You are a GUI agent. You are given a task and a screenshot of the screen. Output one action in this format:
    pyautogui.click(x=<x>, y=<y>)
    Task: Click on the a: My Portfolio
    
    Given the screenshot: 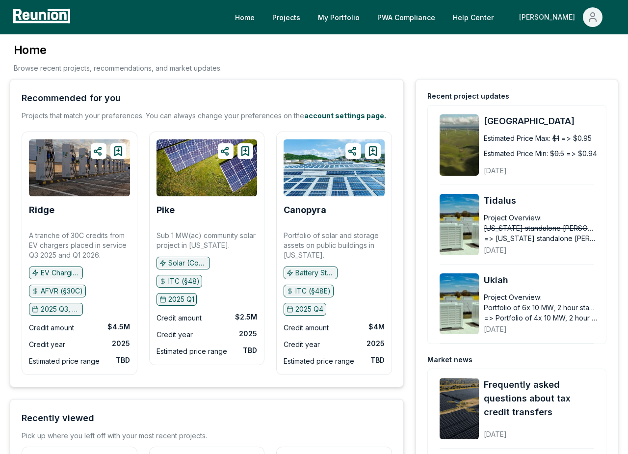 What is the action you would take?
    pyautogui.click(x=339, y=17)
    